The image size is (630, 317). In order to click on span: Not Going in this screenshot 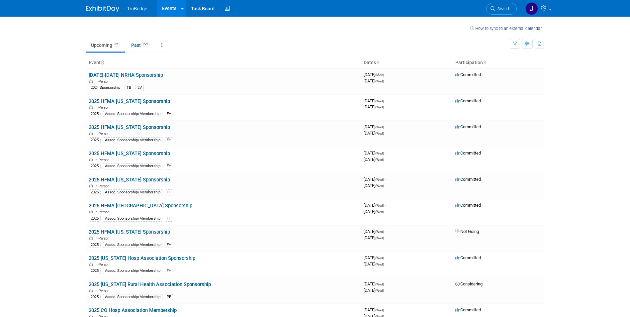, I will do `click(467, 231)`.